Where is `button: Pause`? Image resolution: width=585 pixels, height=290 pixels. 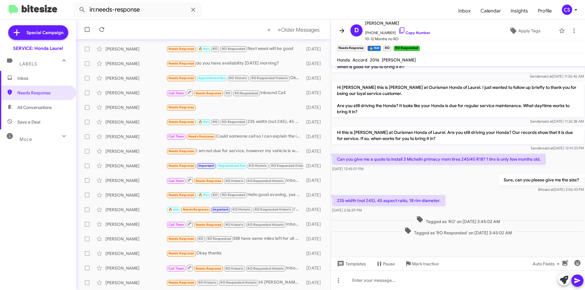 button: Pause is located at coordinates (385, 264).